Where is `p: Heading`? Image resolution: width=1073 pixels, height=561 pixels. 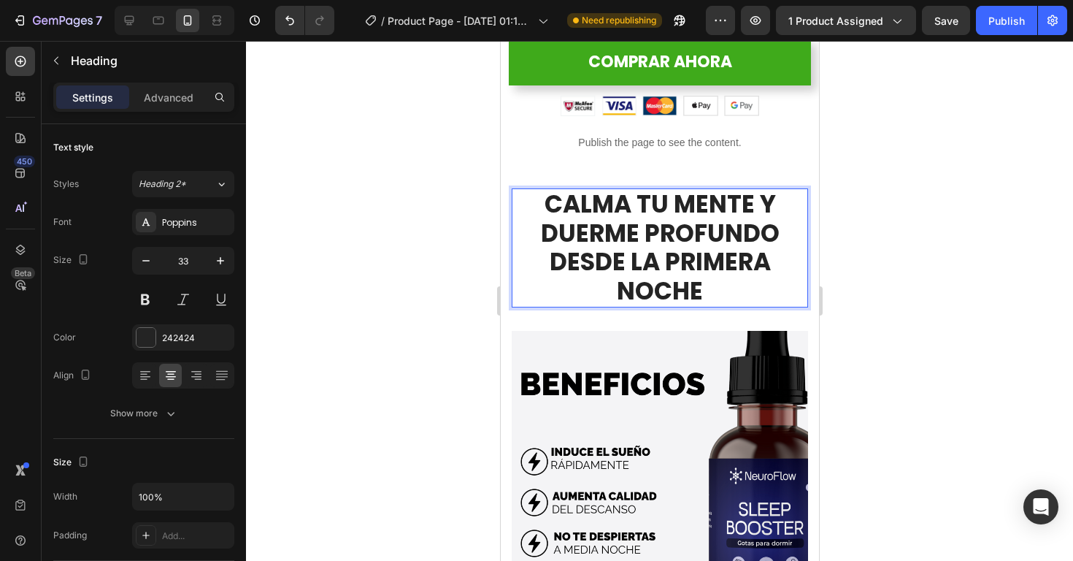 p: Heading is located at coordinates (150, 61).